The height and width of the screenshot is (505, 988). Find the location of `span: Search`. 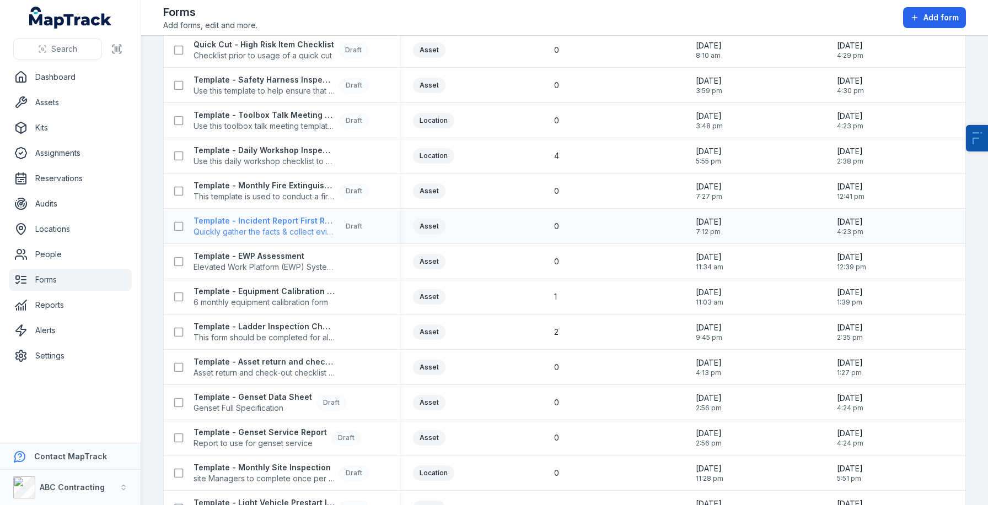

span: Search is located at coordinates (64, 49).